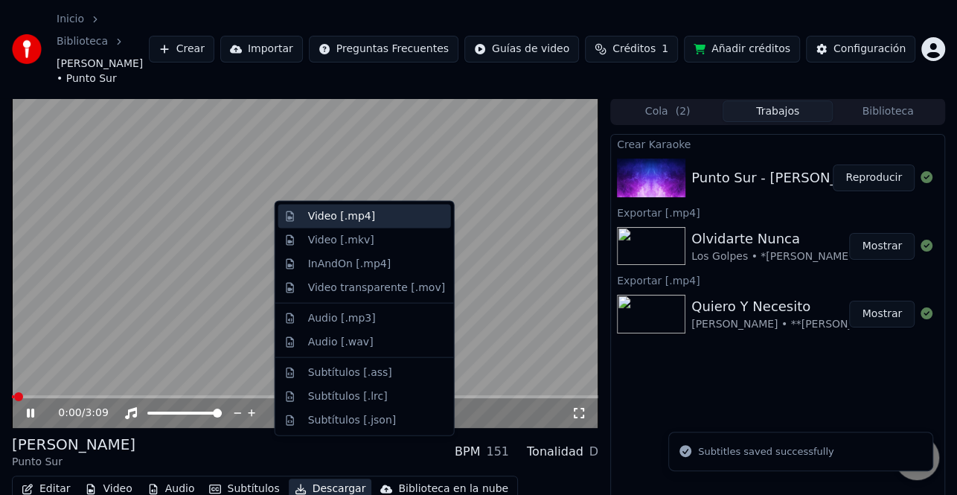 The width and height of the screenshot is (957, 495). What do you see at coordinates (103, 49) in the screenshot?
I see `nav: breadcrumb` at bounding box center [103, 49].